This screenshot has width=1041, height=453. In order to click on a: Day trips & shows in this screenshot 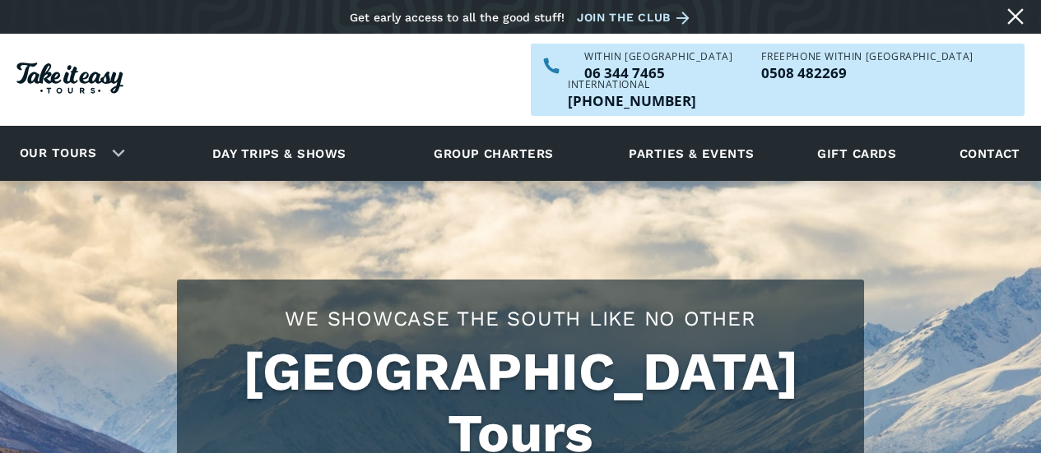, I will do `click(279, 153)`.